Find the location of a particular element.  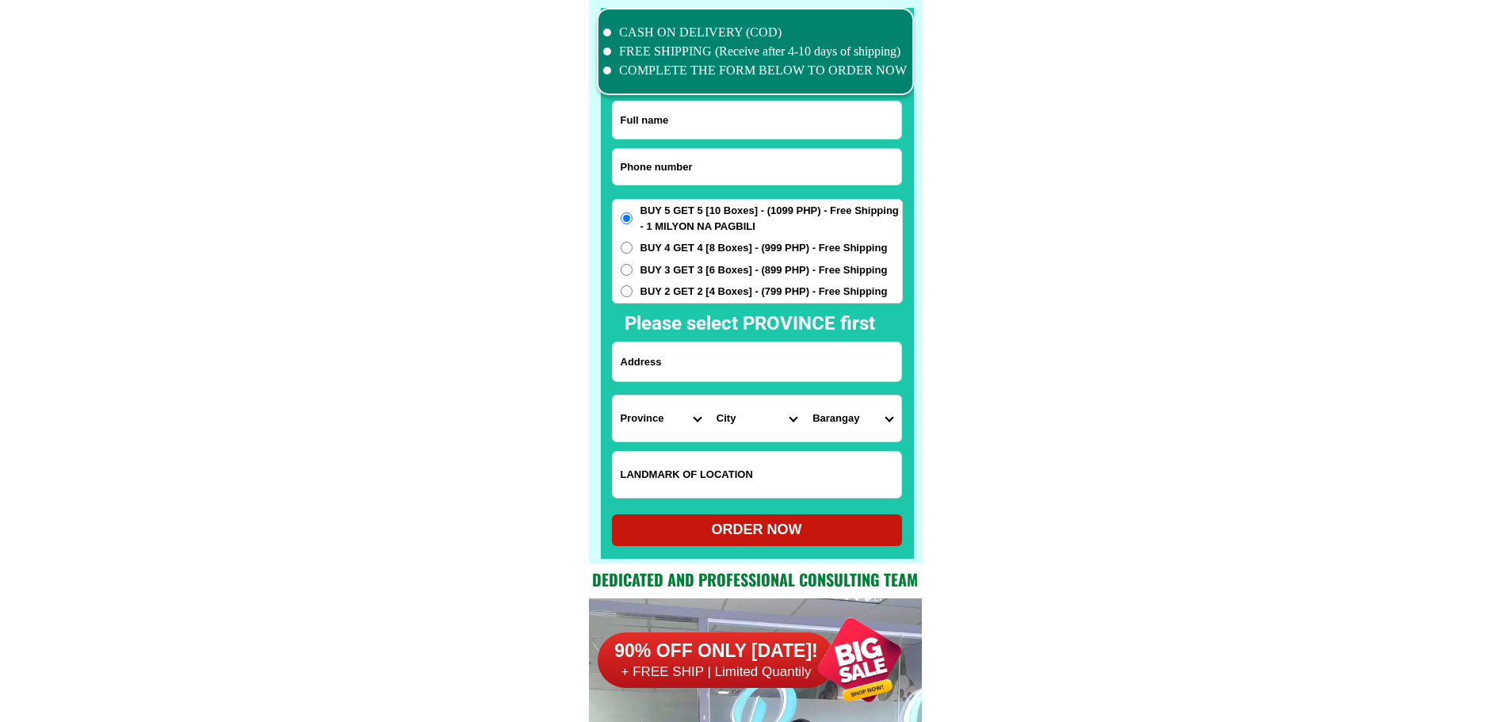

input: BUY 2 GET 2 [4 Boxes] - (799 PHP) - Free Shipping is located at coordinates (626, 291).